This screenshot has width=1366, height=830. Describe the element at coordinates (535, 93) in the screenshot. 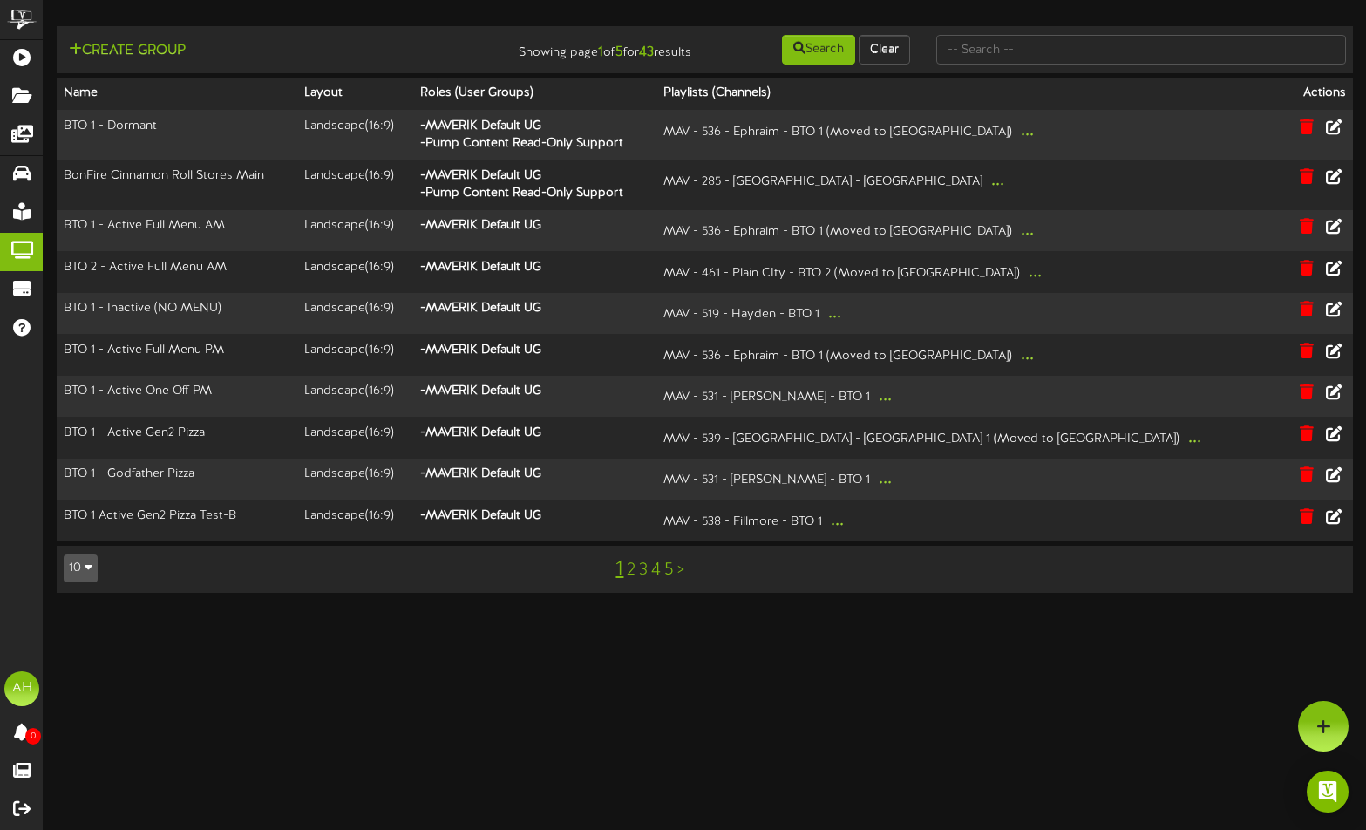

I see `th: Roles (User Groups)` at that location.